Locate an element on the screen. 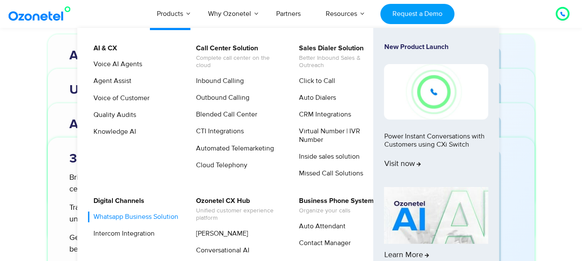 The image size is (582, 261). a: Missed Call Solutions is located at coordinates (329, 174).